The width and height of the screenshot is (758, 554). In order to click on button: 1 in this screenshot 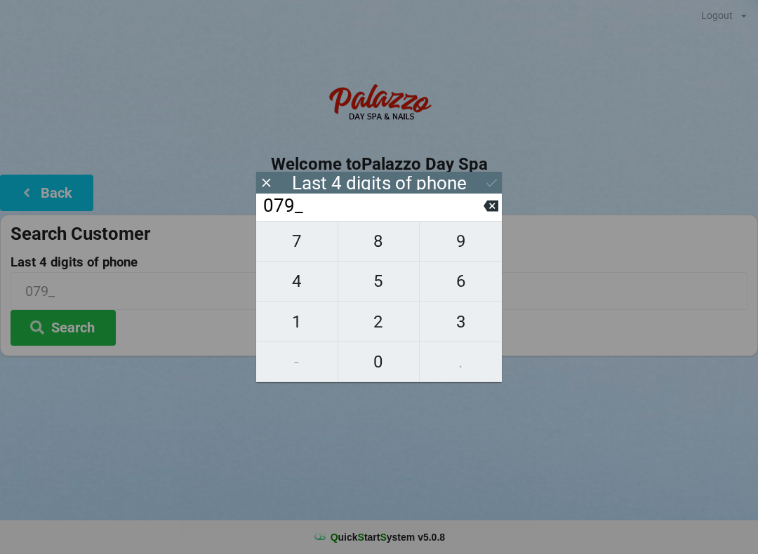, I will do `click(297, 321)`.